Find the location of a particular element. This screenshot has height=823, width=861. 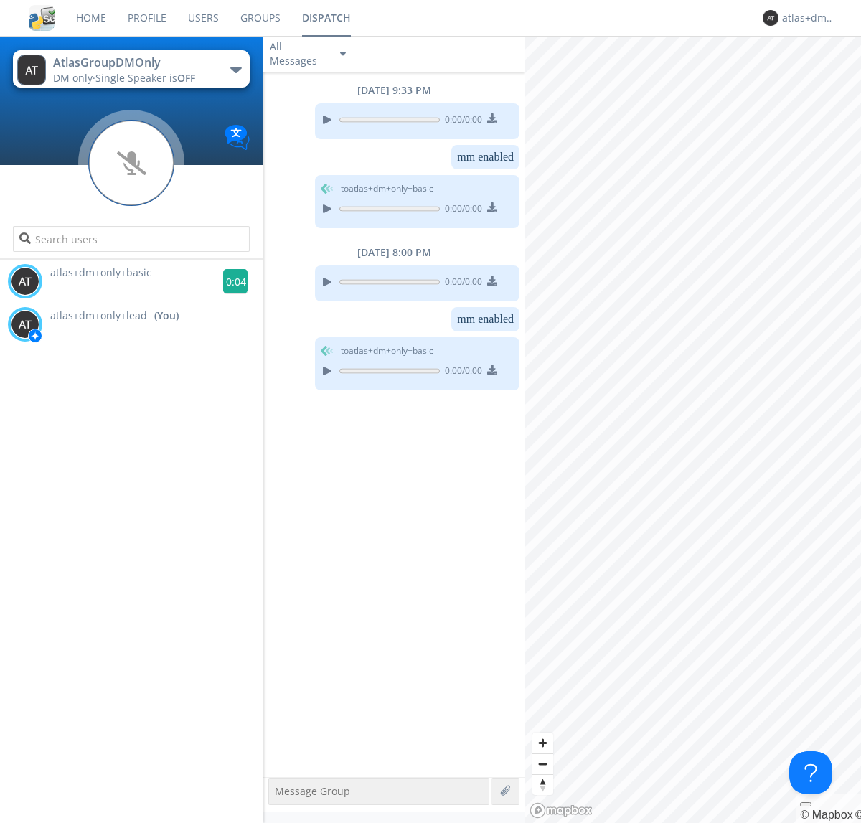

span: Zoom in is located at coordinates (542, 742).